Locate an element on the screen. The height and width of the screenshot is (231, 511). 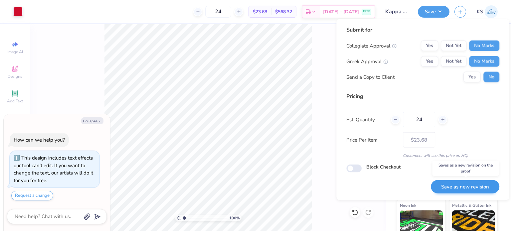
div: How can we help you? is located at coordinates (39, 140).